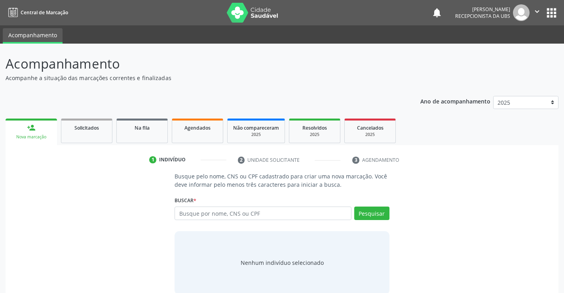  Describe the element at coordinates (31, 128) in the screenshot. I see `div: person_add` at that location.